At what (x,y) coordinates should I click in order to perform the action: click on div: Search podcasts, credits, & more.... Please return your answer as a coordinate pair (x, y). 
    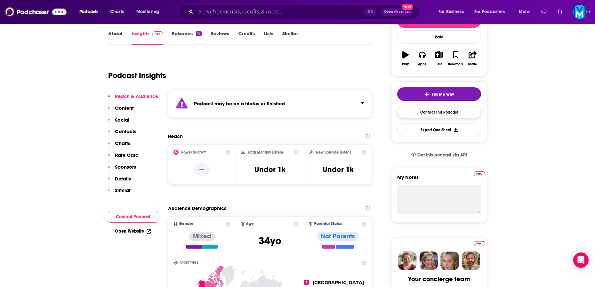
    Looking at the image, I should click on (304, 12).